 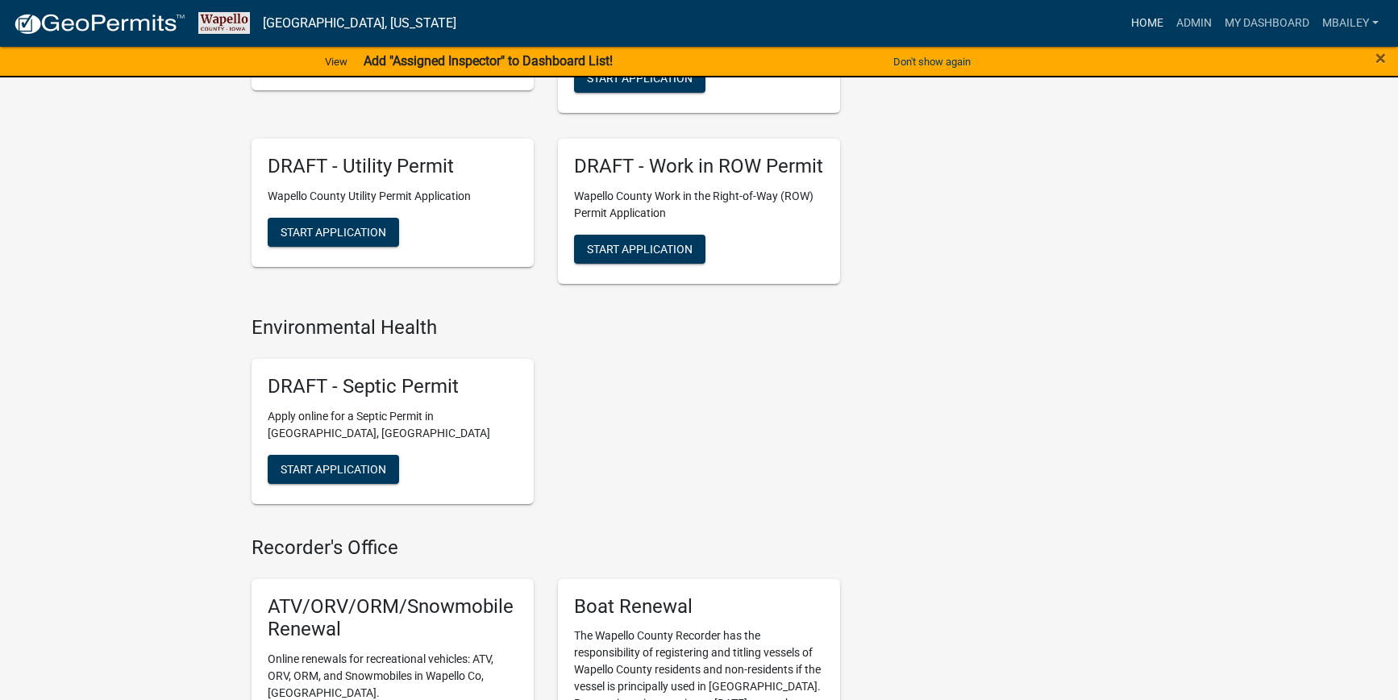 I want to click on a: mbailey, so click(x=1350, y=23).